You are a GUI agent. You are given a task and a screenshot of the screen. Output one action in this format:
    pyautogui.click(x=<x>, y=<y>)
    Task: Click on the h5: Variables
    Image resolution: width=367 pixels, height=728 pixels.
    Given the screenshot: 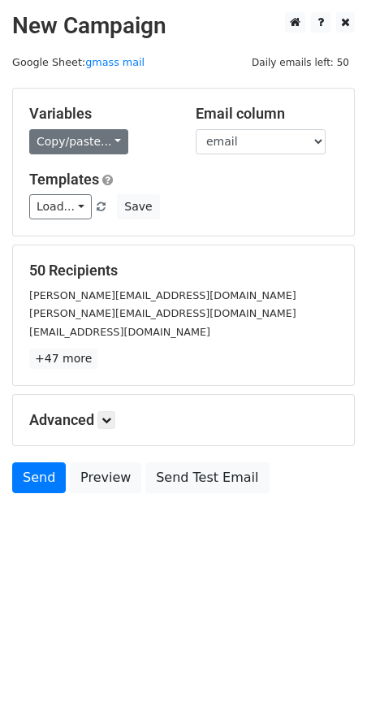 What is the action you would take?
    pyautogui.click(x=100, y=114)
    